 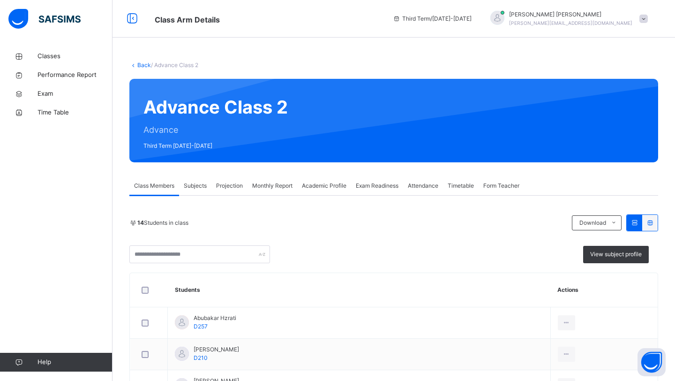 I want to click on span: Monthly Report, so click(x=272, y=186).